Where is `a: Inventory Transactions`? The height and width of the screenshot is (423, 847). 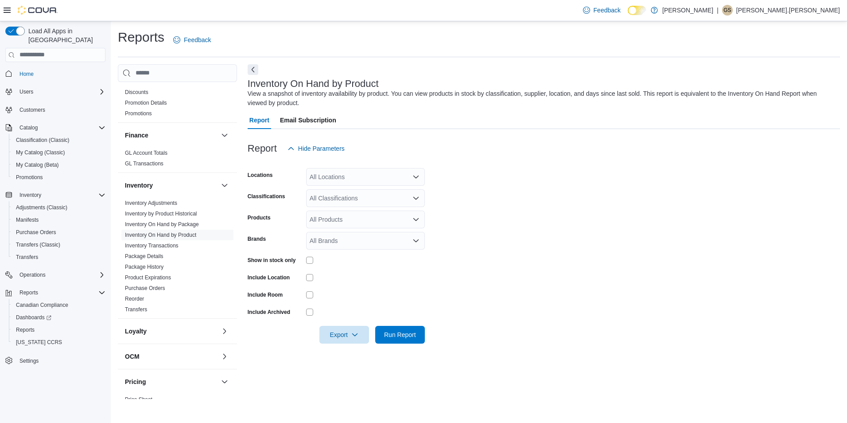
a: Inventory Transactions is located at coordinates (151, 245).